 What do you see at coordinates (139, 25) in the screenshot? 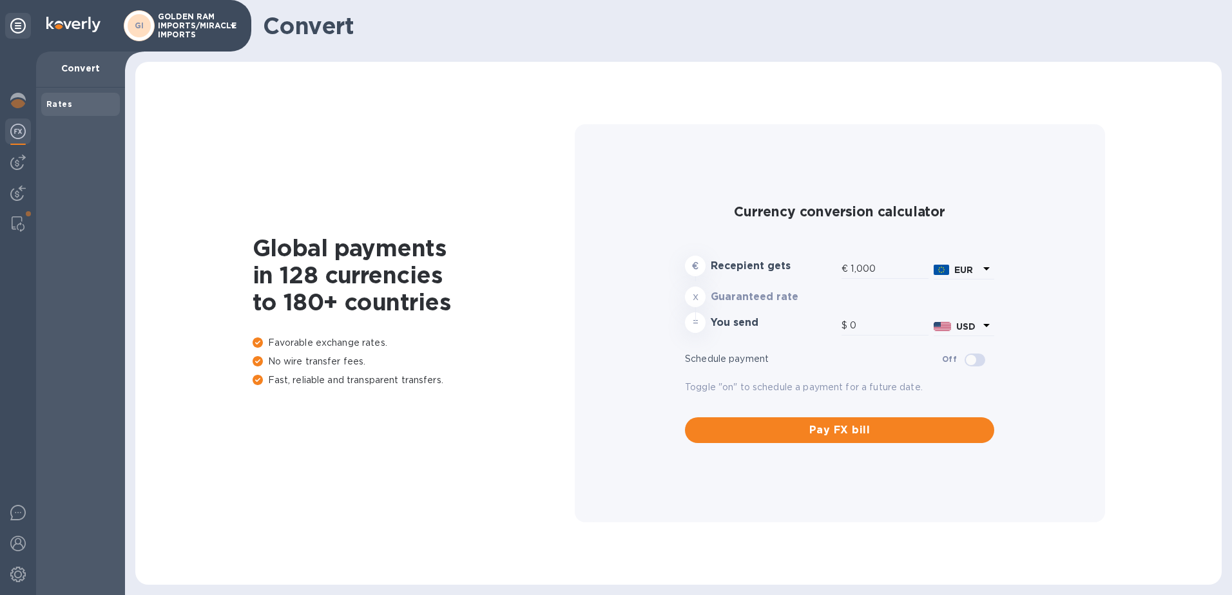
I see `b: GI` at bounding box center [139, 25].